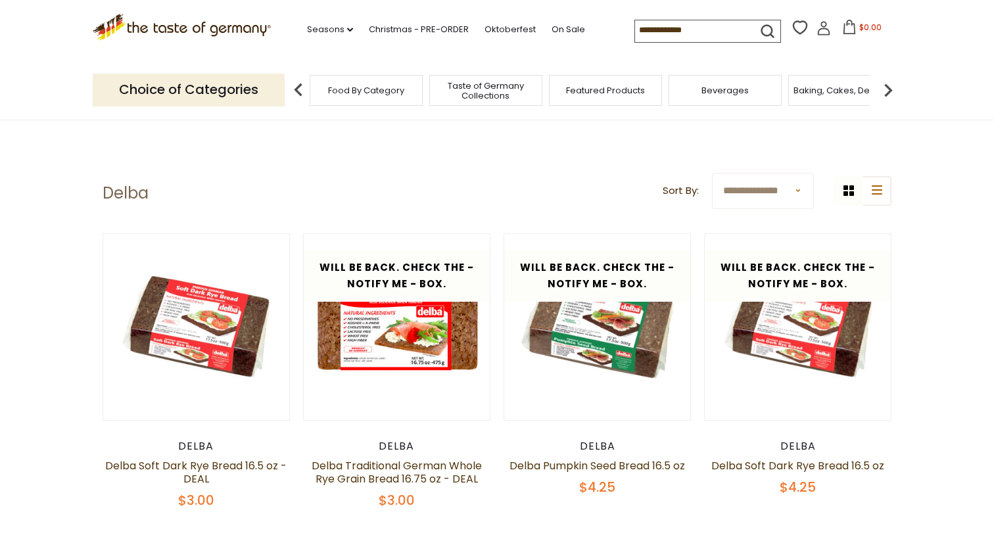 The width and height of the screenshot is (994, 541). Describe the element at coordinates (419, 30) in the screenshot. I see `a: Christmas - PRE-ORDER` at that location.